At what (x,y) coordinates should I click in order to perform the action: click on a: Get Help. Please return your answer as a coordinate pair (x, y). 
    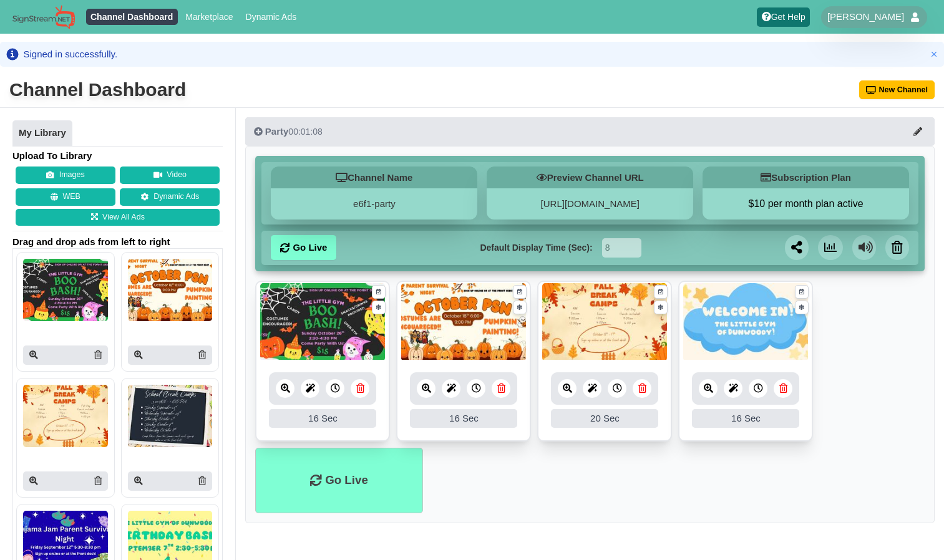
    Looking at the image, I should click on (783, 17).